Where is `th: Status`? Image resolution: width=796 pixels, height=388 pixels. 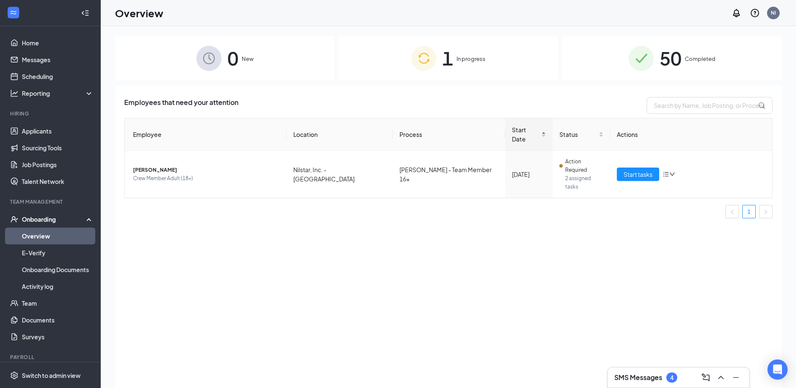
th: Status is located at coordinates (581, 134).